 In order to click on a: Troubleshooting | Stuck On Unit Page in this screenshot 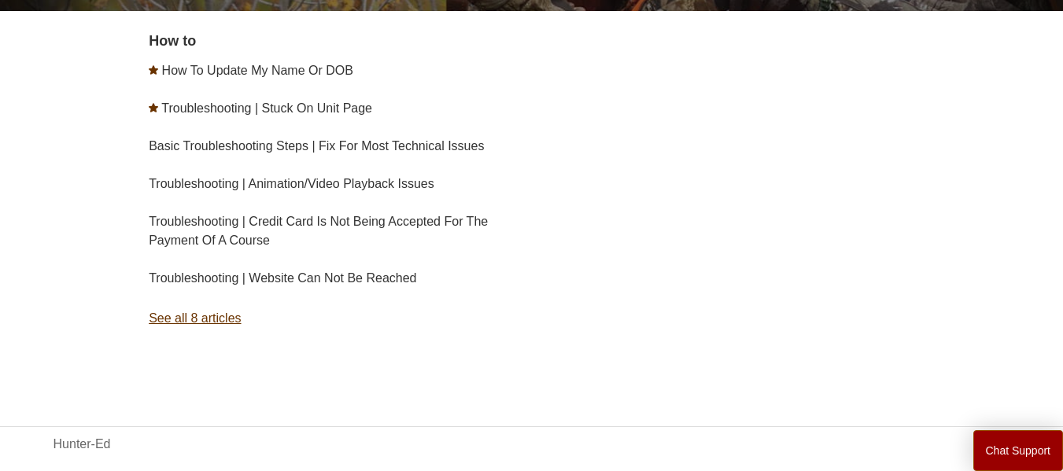, I will do `click(267, 108)`.